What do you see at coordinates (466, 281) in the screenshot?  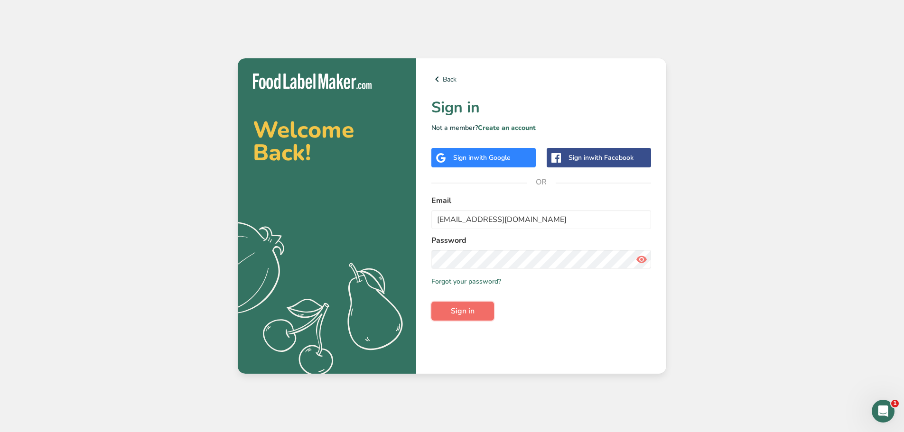 I see `a: Forgot your password?` at bounding box center [466, 281].